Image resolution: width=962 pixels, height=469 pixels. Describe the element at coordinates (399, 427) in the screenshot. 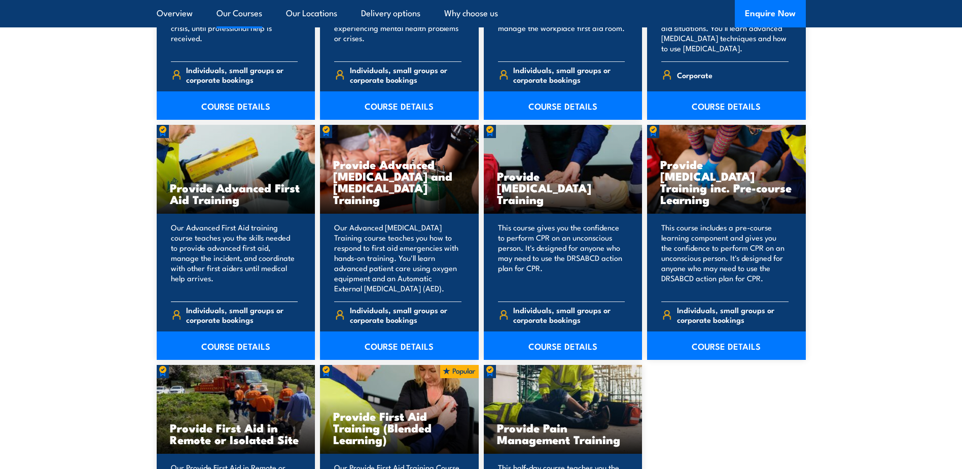

I see `h3: Provide First Aid Training (Blended Learning)` at that location.